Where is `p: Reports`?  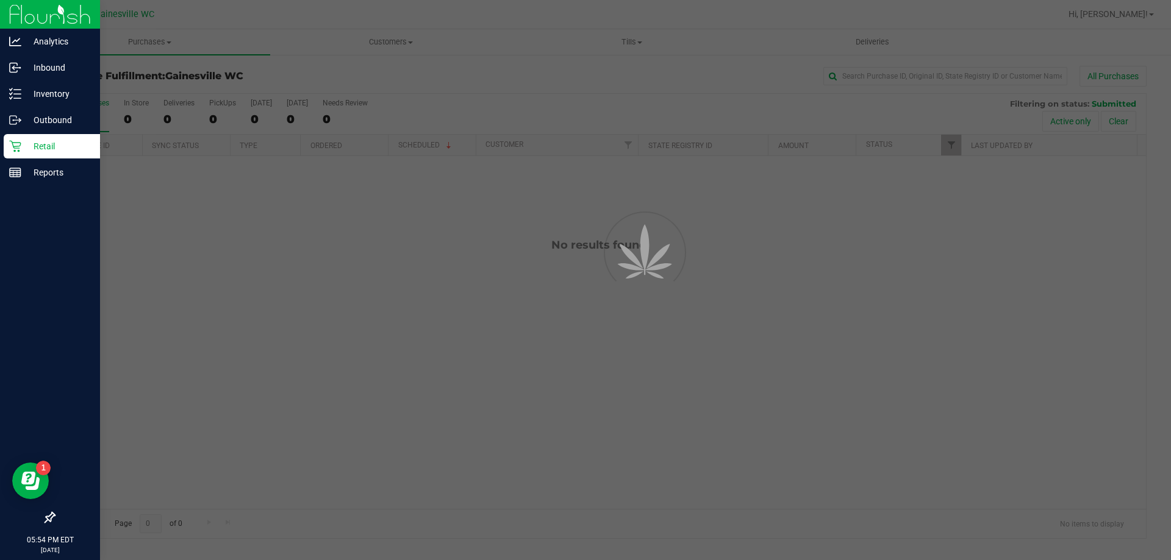
p: Reports is located at coordinates (58, 173).